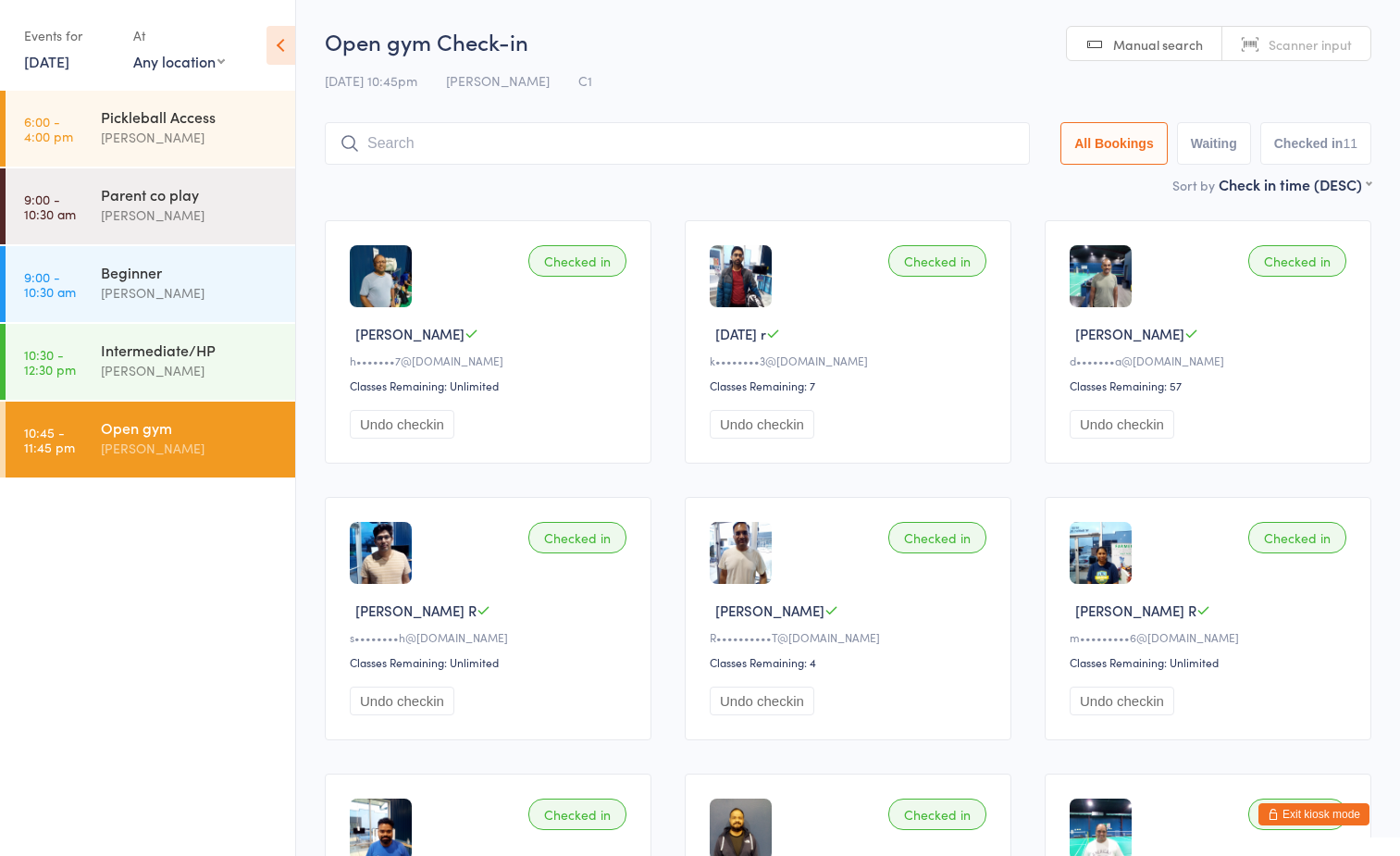 The image size is (1400, 856). I want to click on img: image1717801595.png, so click(380, 276).